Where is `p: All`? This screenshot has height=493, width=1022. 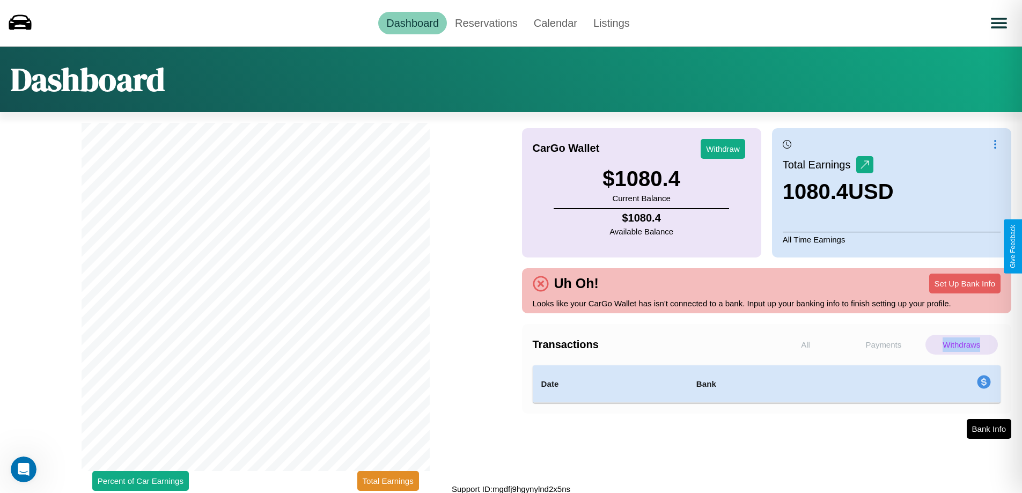
p: All is located at coordinates (806, 345).